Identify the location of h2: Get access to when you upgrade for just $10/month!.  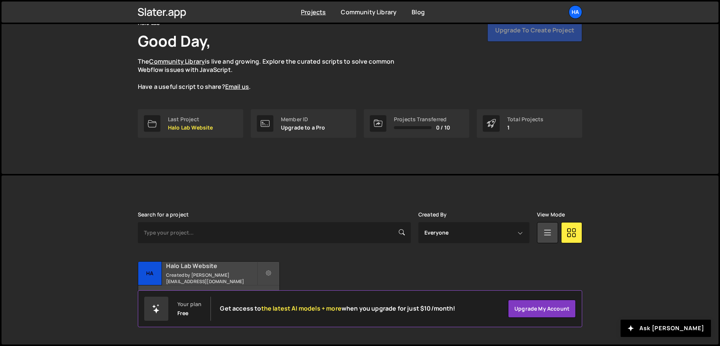
(338, 309).